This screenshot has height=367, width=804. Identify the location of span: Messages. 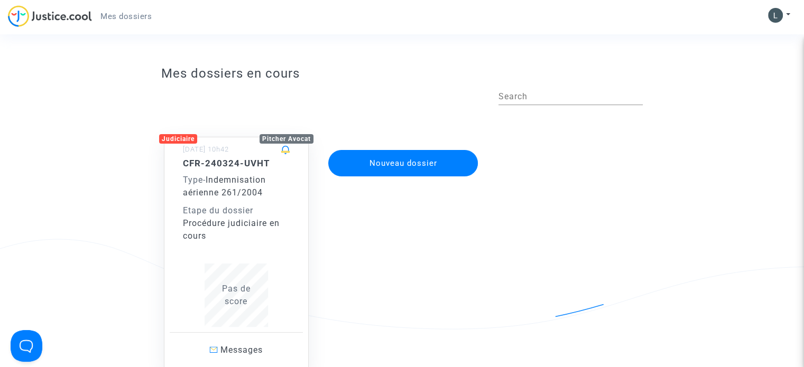
(241, 350).